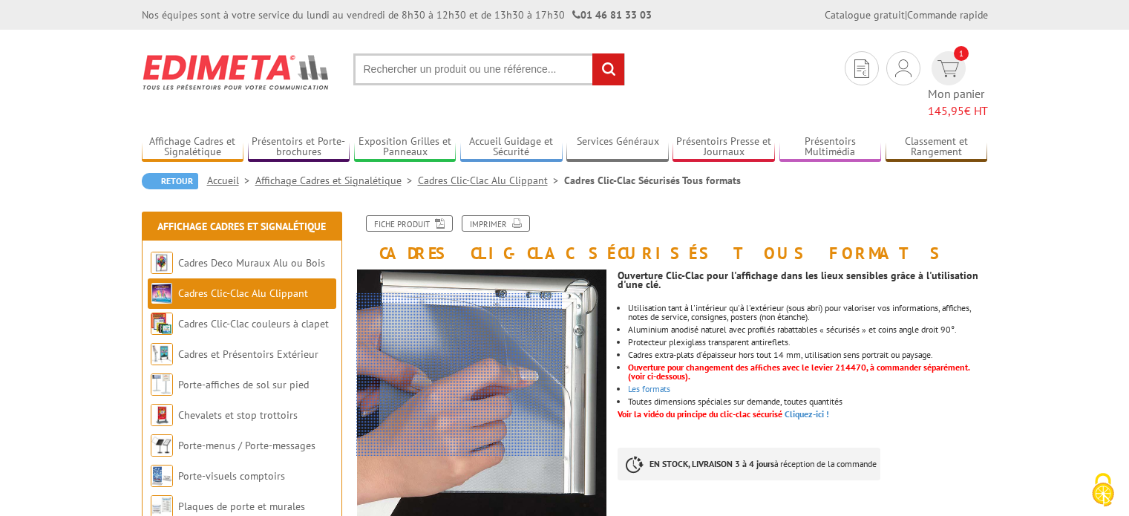 The height and width of the screenshot is (516, 1129). I want to click on li: Toutes dimensions spéciales sur demande, toutes quantités, so click(807, 401).